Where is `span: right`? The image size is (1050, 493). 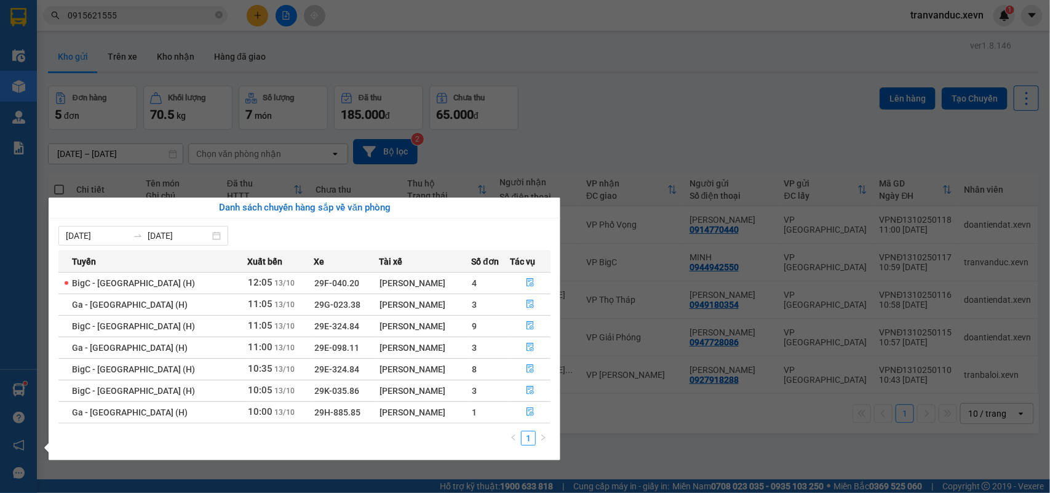 span: right is located at coordinates (543, 437).